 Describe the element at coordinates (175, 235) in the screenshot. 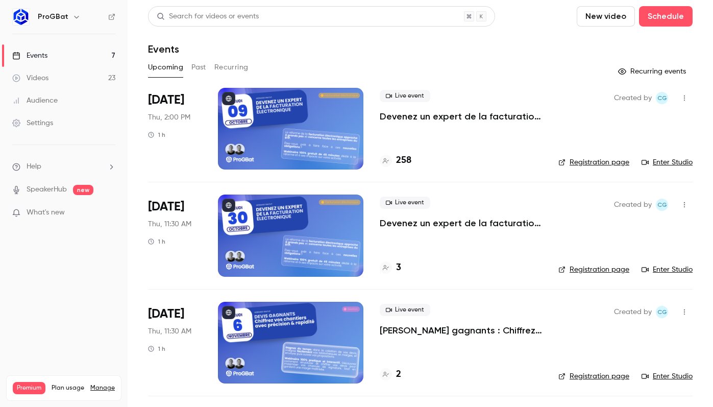

I see `div: Oct 30 Thu, 11:30 AM (Europe/Paris)` at that location.